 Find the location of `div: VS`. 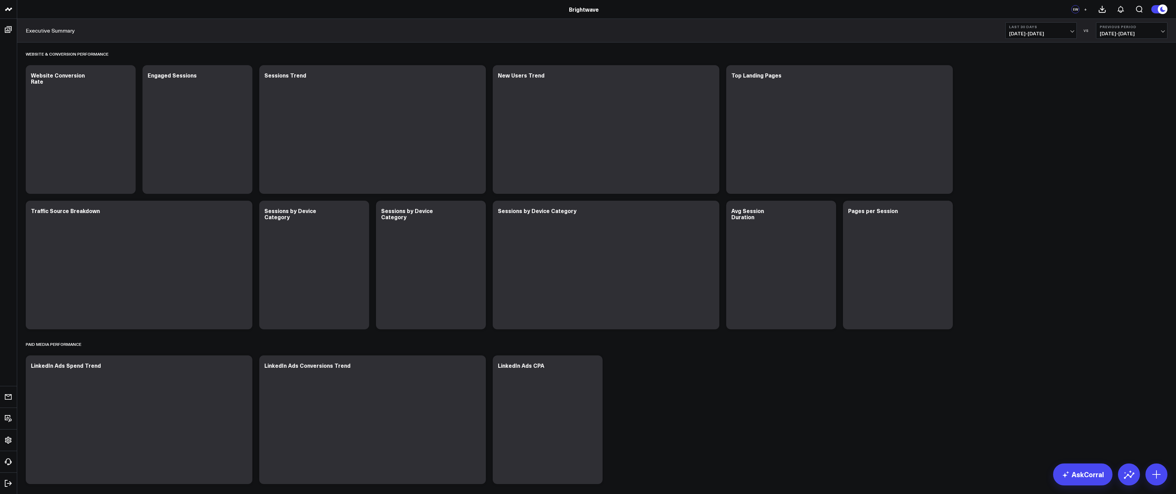

div: VS is located at coordinates (1086, 31).